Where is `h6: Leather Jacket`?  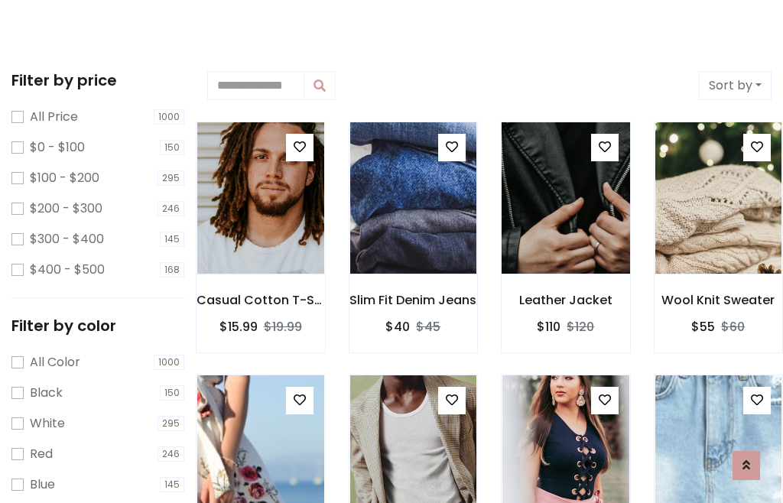 h6: Leather Jacket is located at coordinates (566, 300).